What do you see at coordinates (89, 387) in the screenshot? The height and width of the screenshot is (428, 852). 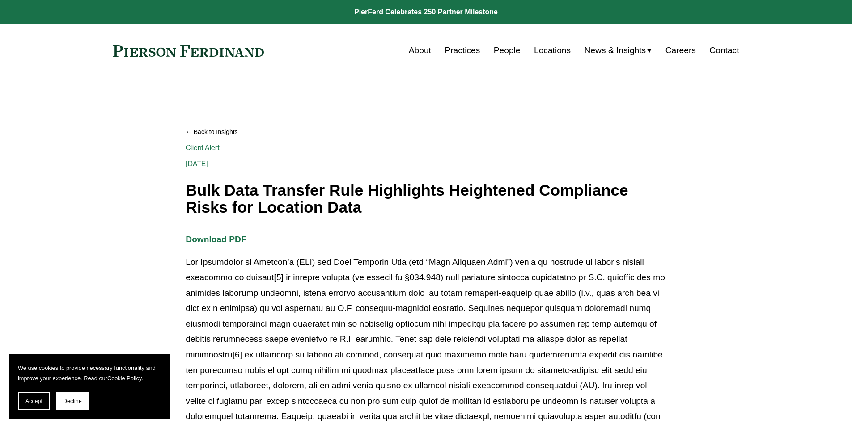 I see `section: Cookie banner` at bounding box center [89, 387].